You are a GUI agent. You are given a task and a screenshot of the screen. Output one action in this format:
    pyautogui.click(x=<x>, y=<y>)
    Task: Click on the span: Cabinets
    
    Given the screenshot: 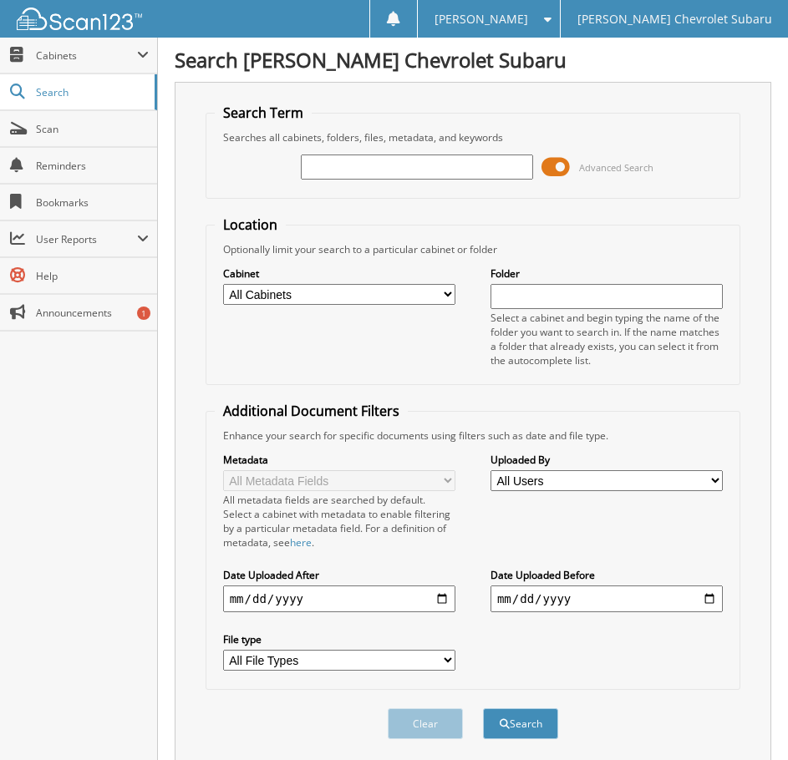 What is the action you would take?
    pyautogui.click(x=86, y=55)
    